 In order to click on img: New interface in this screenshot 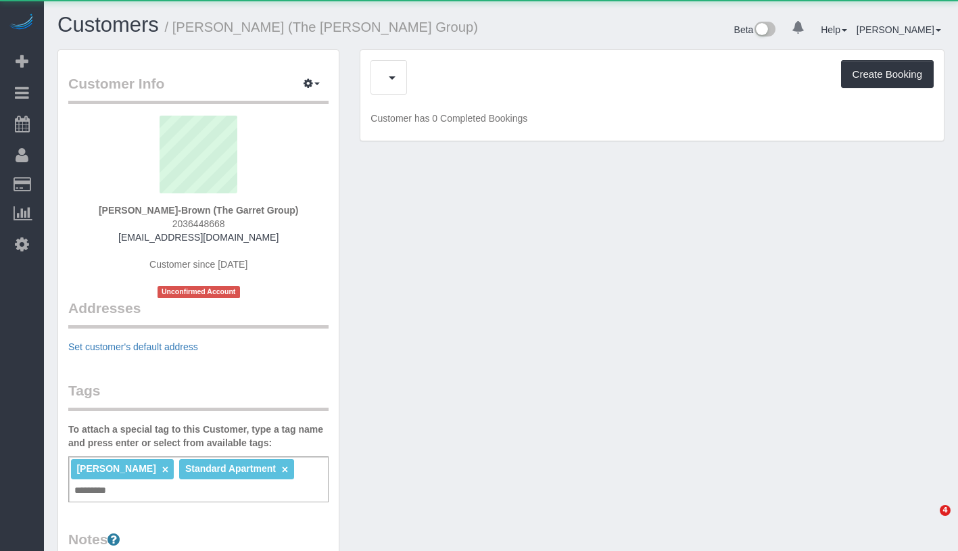, I will do `click(764, 30)`.